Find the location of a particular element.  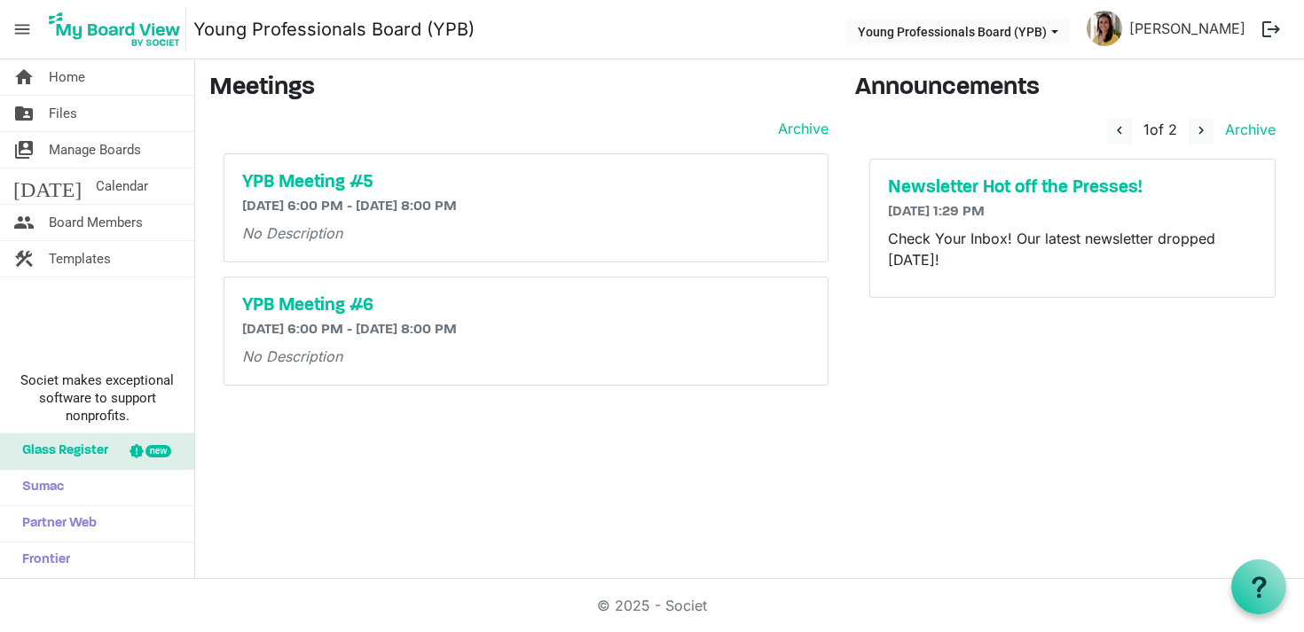

span: 1 is located at coordinates (1146, 130).